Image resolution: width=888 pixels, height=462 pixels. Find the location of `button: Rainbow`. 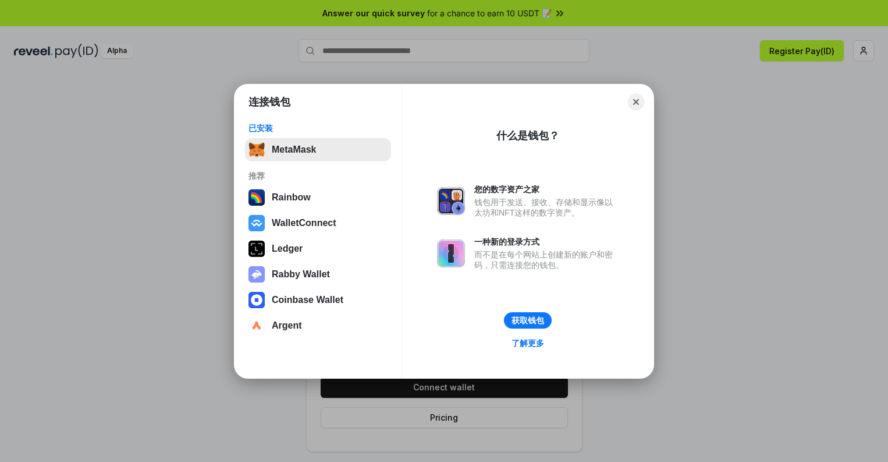

button: Rainbow is located at coordinates (318, 197).